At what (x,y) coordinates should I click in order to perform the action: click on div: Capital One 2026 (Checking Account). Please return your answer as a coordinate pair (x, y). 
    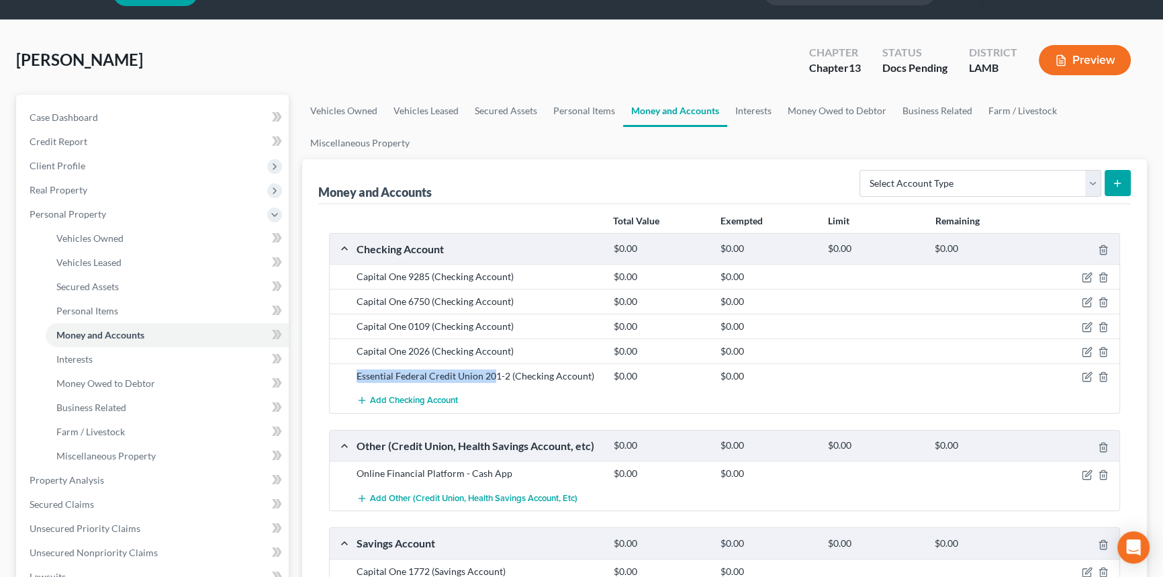
    Looking at the image, I should click on (478, 351).